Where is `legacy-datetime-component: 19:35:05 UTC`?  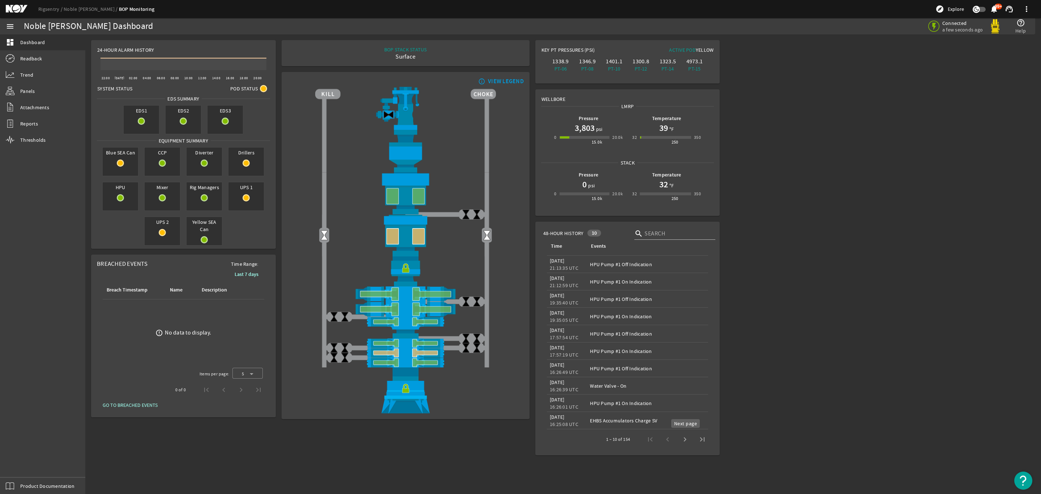
legacy-datetime-component: 19:35:05 UTC is located at coordinates (564, 320).